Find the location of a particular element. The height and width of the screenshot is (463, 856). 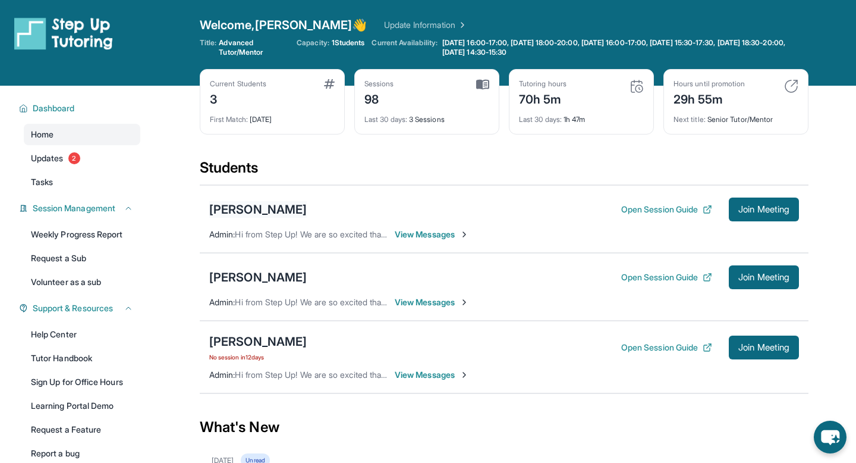

a: Updates2 is located at coordinates (82, 158).